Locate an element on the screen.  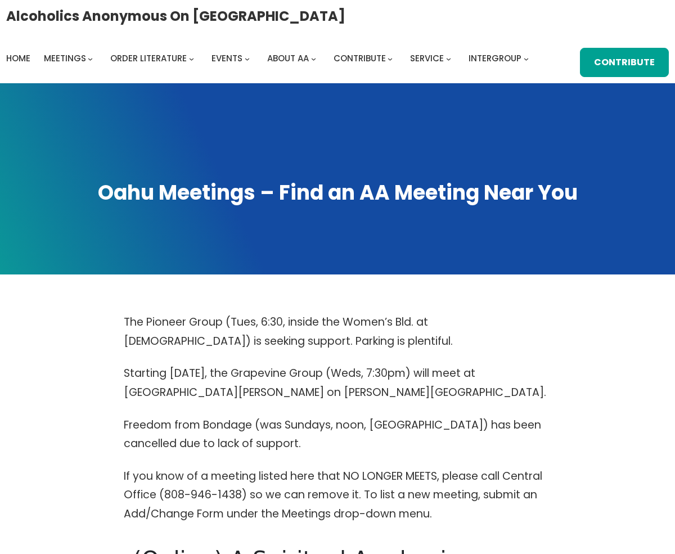
a: Home is located at coordinates (18, 59).